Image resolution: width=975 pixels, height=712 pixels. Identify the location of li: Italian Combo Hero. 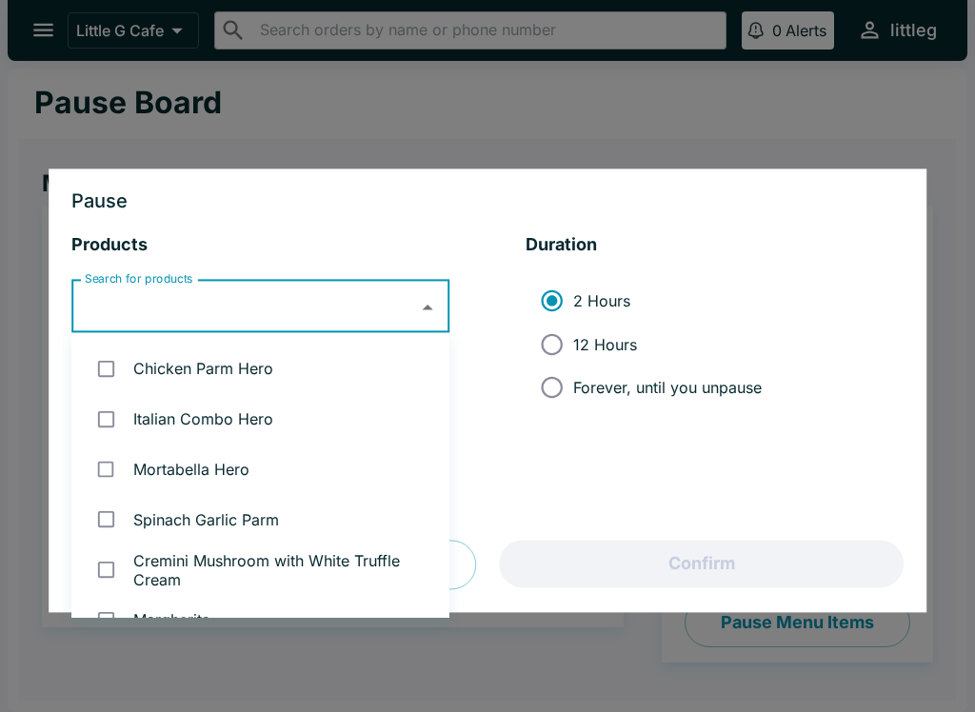
(260, 419).